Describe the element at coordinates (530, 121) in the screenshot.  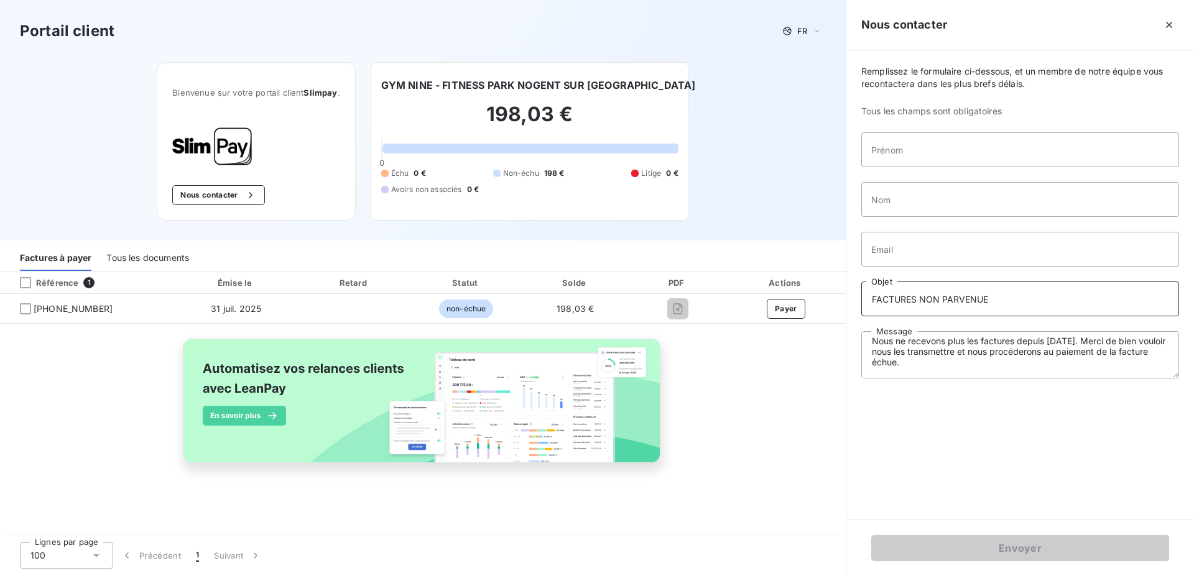
I see `h2: 198,03 €` at that location.